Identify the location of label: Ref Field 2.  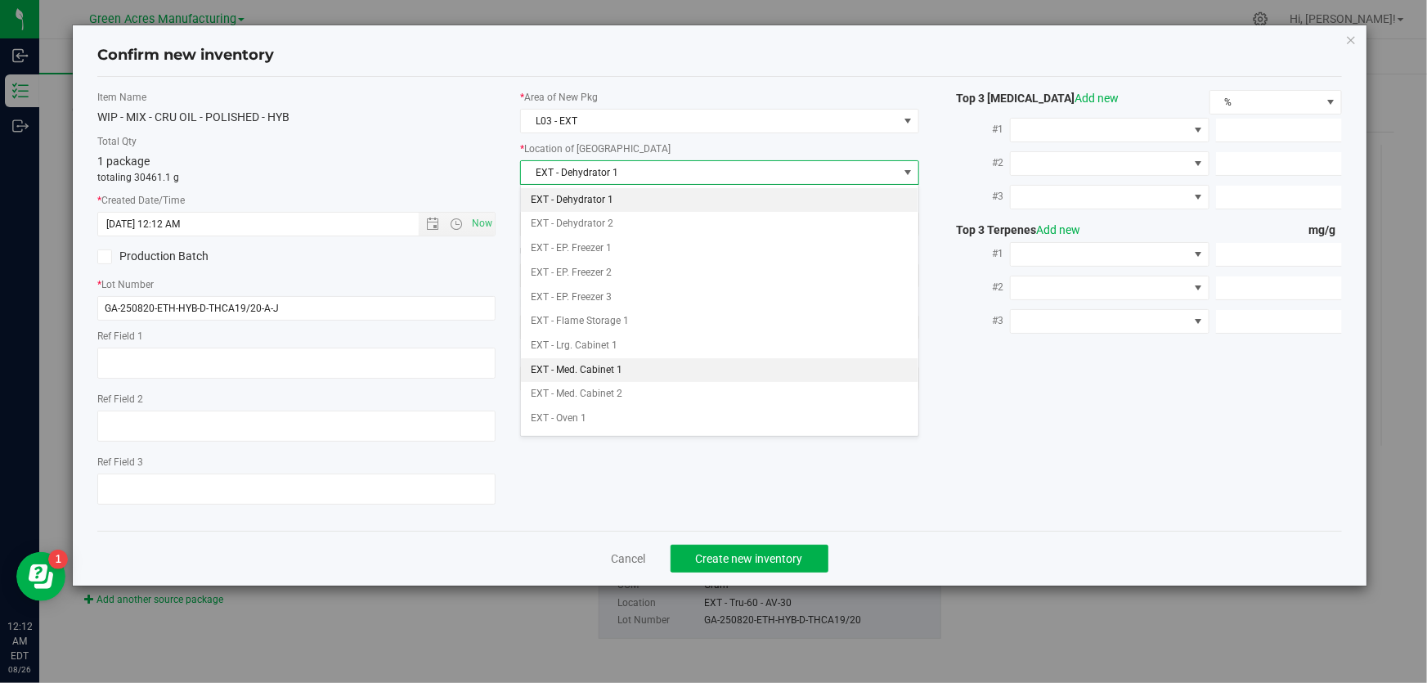
(296, 399).